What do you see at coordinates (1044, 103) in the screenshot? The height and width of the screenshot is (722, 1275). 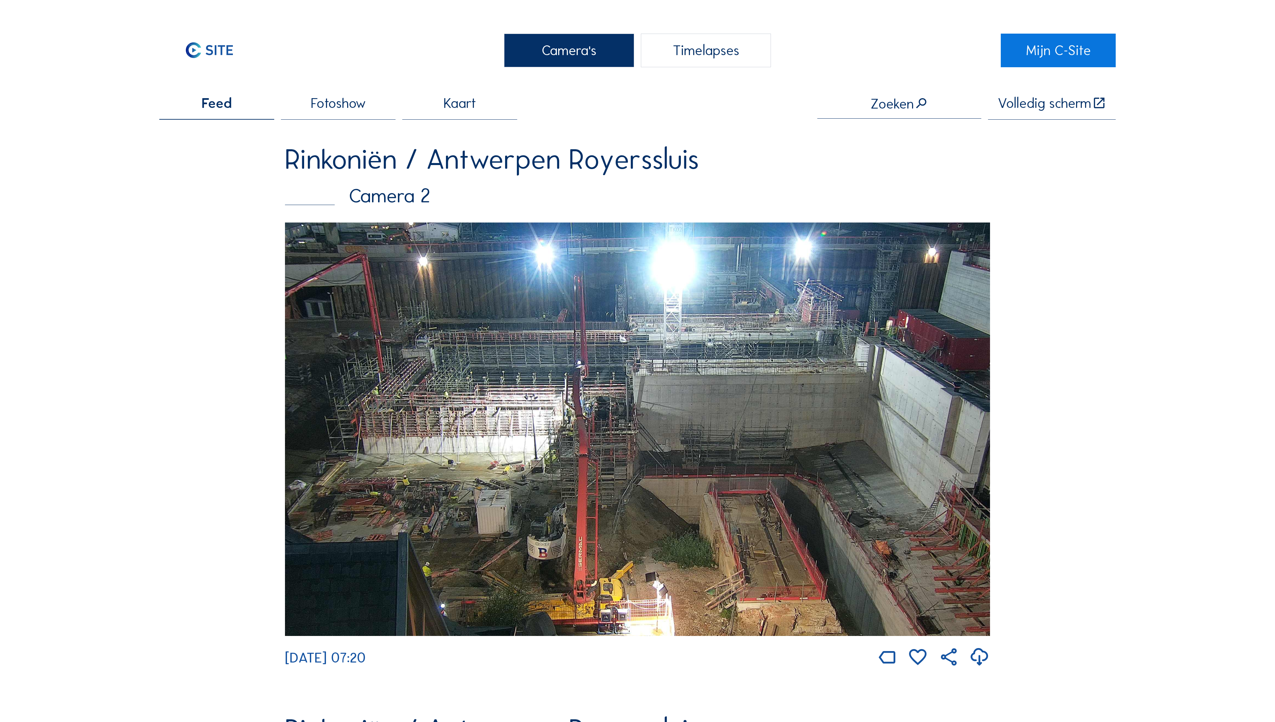 I see `div: Volledig scherm` at bounding box center [1044, 103].